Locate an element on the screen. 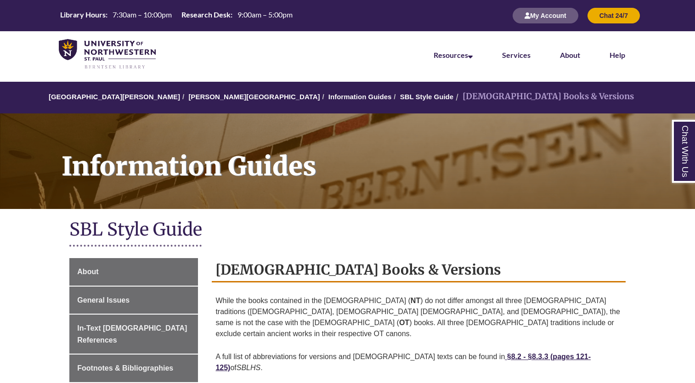  a: Hours Today is located at coordinates (176, 16).